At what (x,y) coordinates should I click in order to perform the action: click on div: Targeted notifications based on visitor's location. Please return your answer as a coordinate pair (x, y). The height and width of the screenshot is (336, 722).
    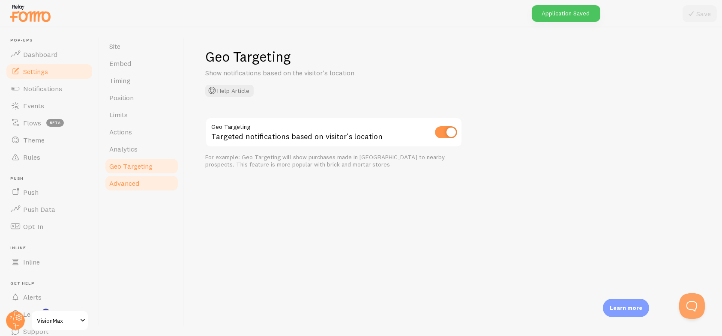
    Looking at the image, I should click on (334, 133).